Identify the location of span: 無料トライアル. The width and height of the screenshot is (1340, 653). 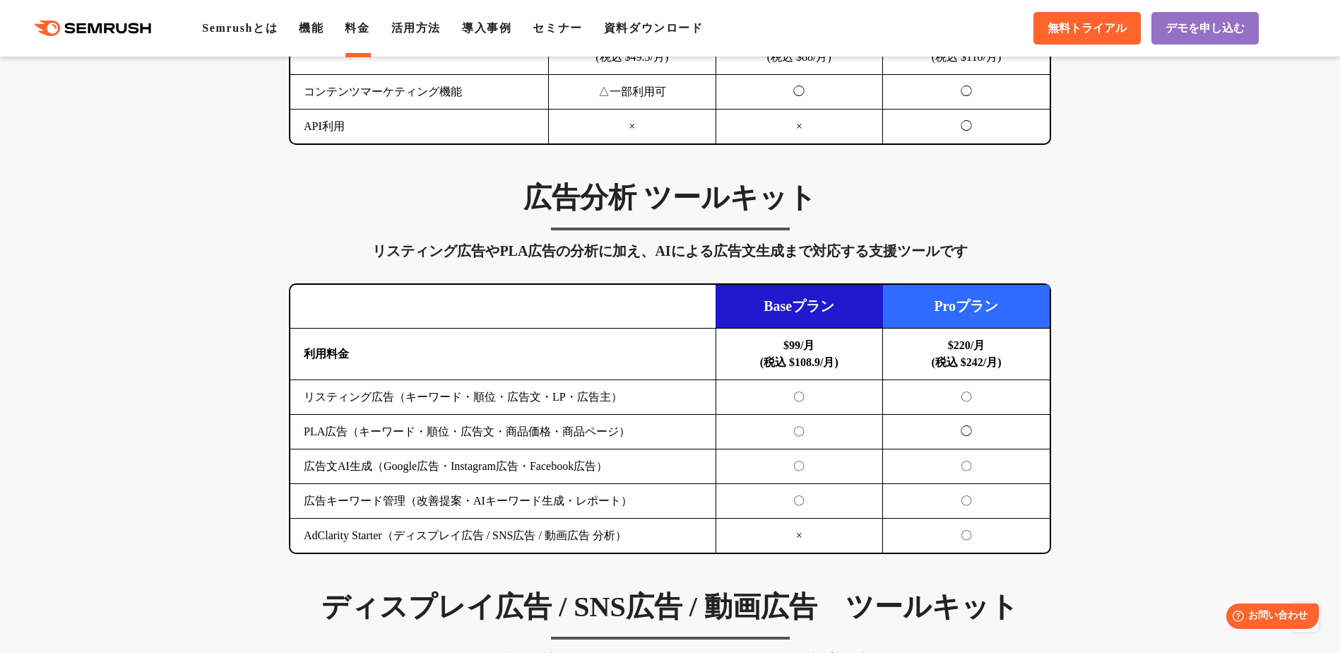
(1087, 28).